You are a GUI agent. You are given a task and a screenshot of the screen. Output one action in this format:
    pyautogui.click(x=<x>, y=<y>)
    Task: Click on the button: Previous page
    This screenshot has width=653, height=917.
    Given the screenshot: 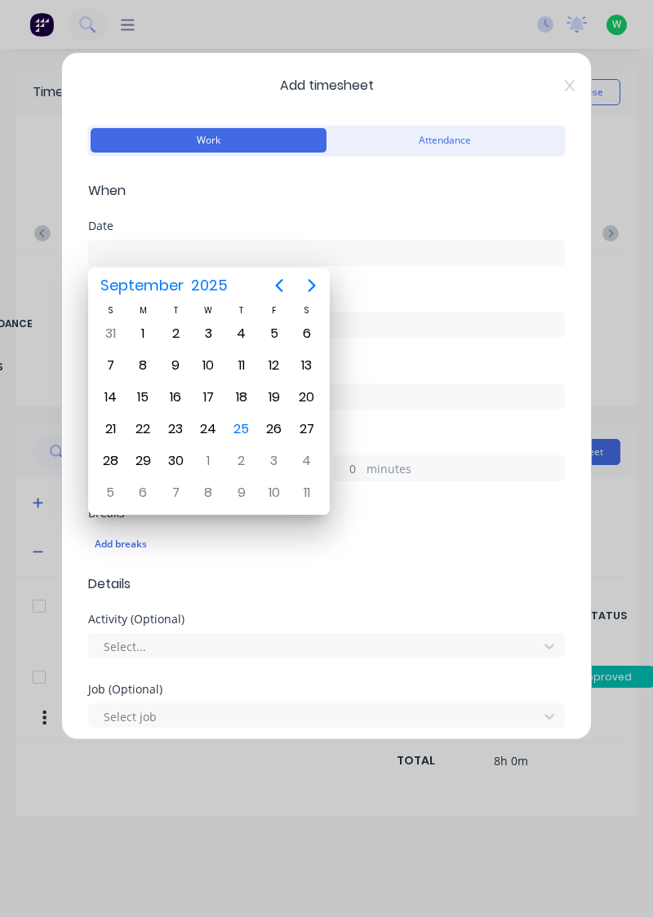 What is the action you would take?
    pyautogui.click(x=279, y=286)
    